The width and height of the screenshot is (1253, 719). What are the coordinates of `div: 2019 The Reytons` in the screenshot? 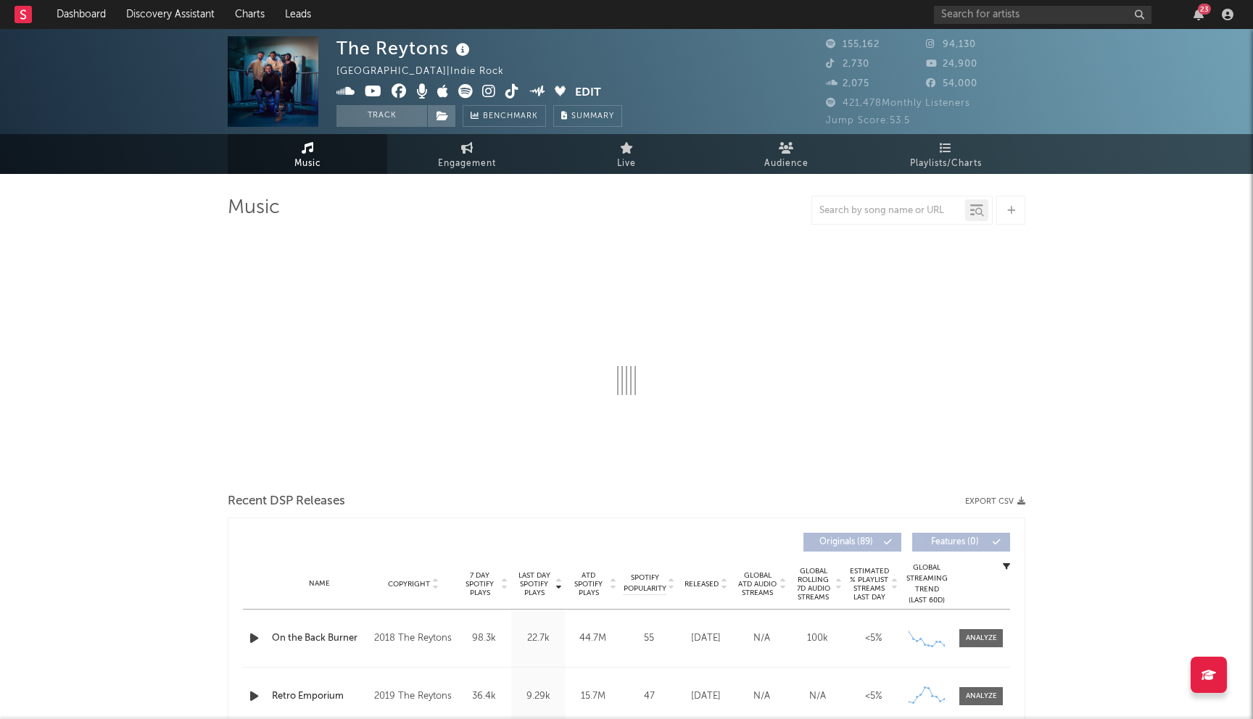 It's located at (413, 697).